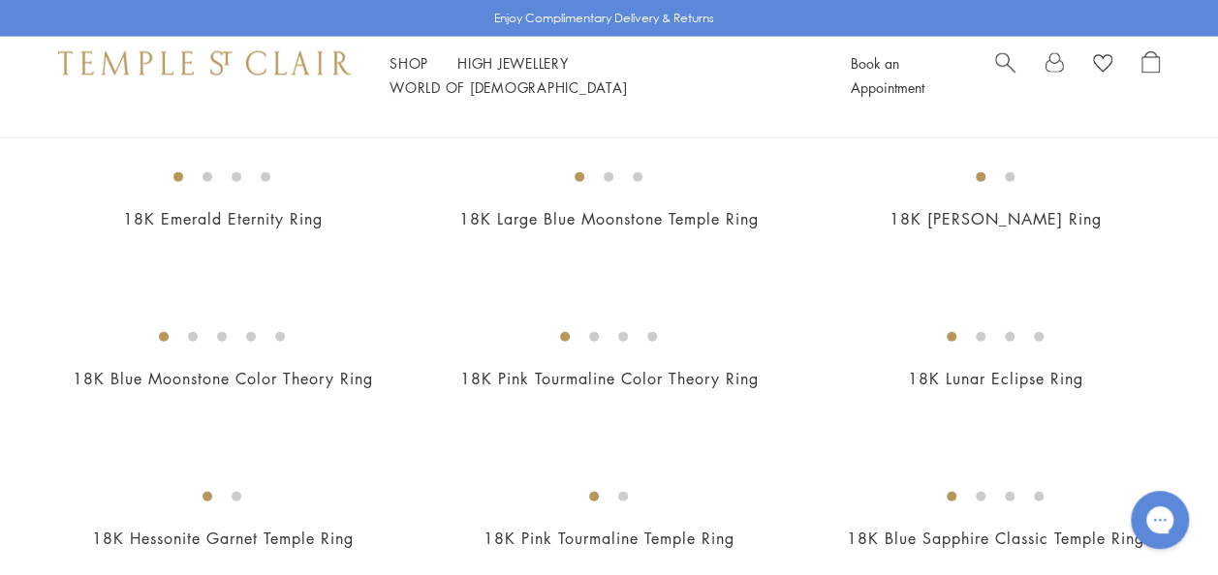 Image resolution: width=1218 pixels, height=575 pixels. I want to click on a: ShopShop, so click(409, 63).